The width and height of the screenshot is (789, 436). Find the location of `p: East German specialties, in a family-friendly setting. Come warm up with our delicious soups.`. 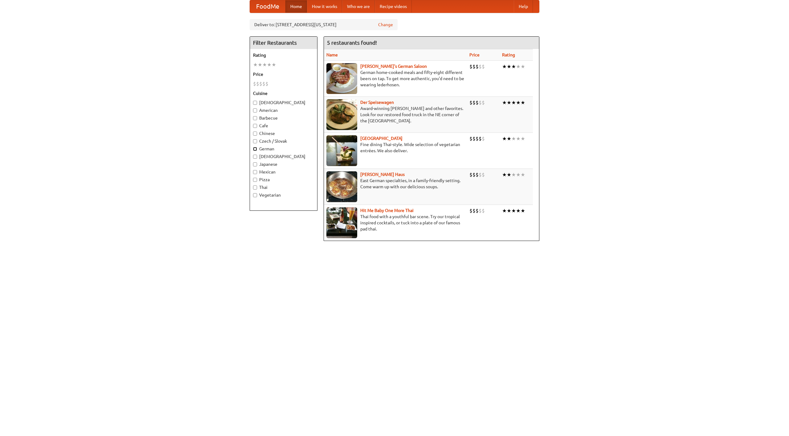

p: East German specialties, in a family-friendly setting. Come warm up with our delicious soups. is located at coordinates (395, 184).